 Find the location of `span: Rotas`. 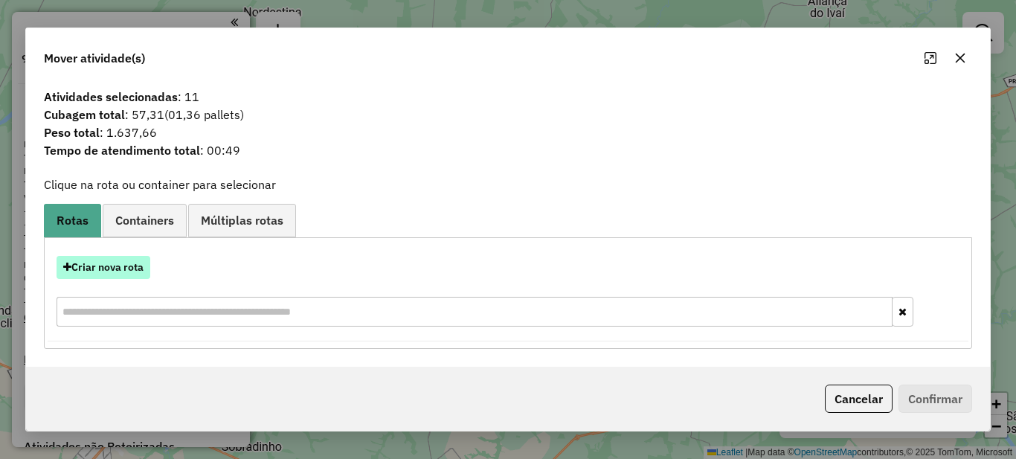

span: Rotas is located at coordinates (72, 220).